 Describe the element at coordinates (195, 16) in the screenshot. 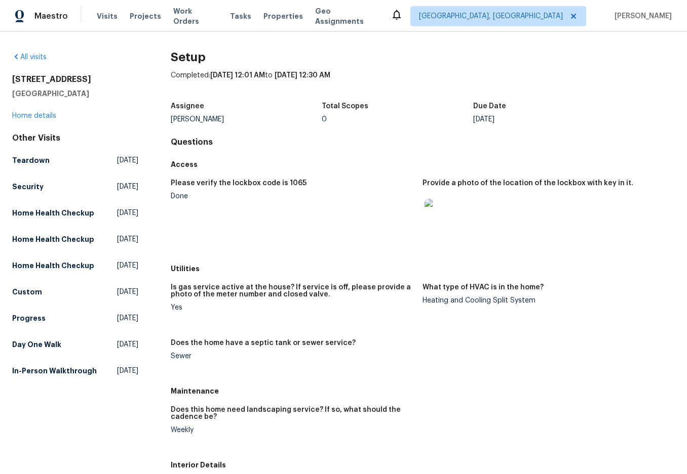

I see `span: Work Orders` at that location.